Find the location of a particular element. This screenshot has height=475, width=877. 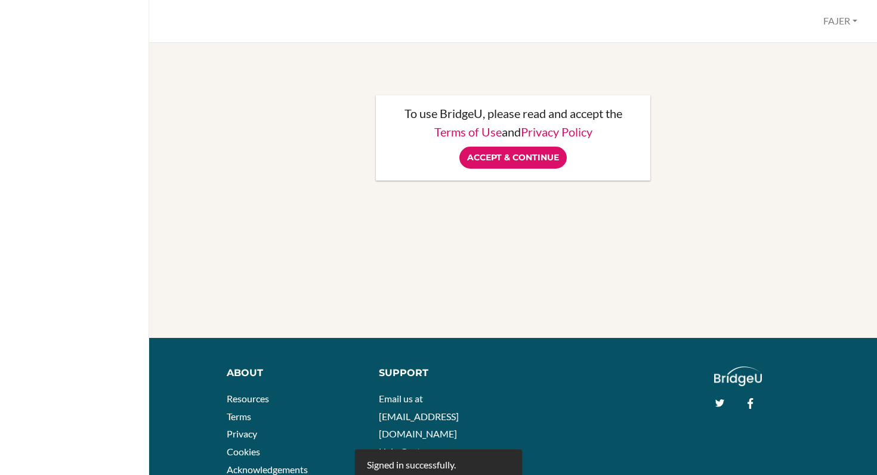

a: Privacy is located at coordinates (242, 434).